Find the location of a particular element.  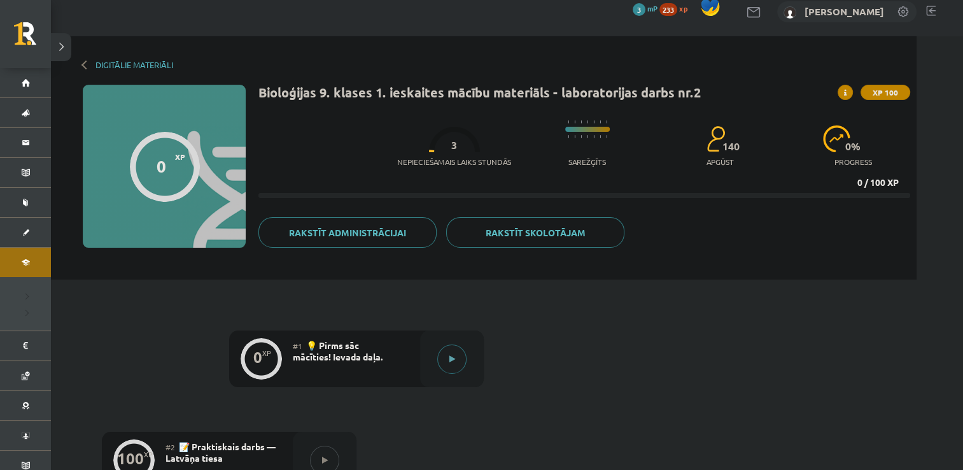

div: 100 is located at coordinates (130, 458).